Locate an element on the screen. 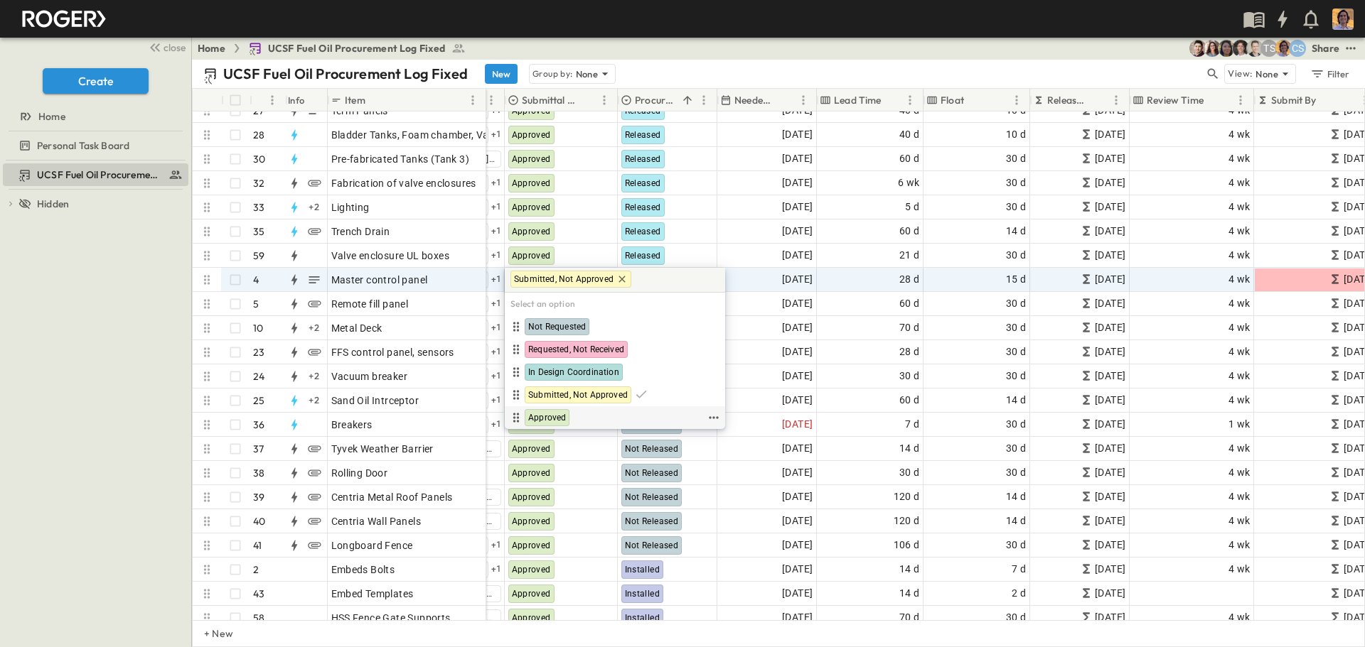 This screenshot has width=1365, height=647. img: Profile Picture is located at coordinates (1343, 19).